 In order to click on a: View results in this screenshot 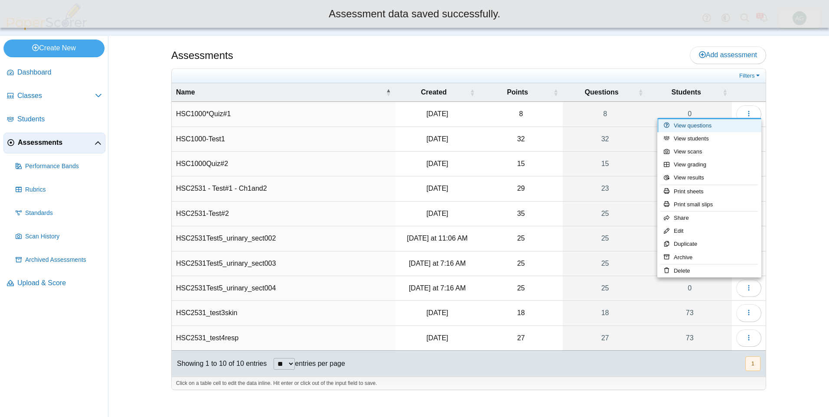, I will do `click(709, 178)`.